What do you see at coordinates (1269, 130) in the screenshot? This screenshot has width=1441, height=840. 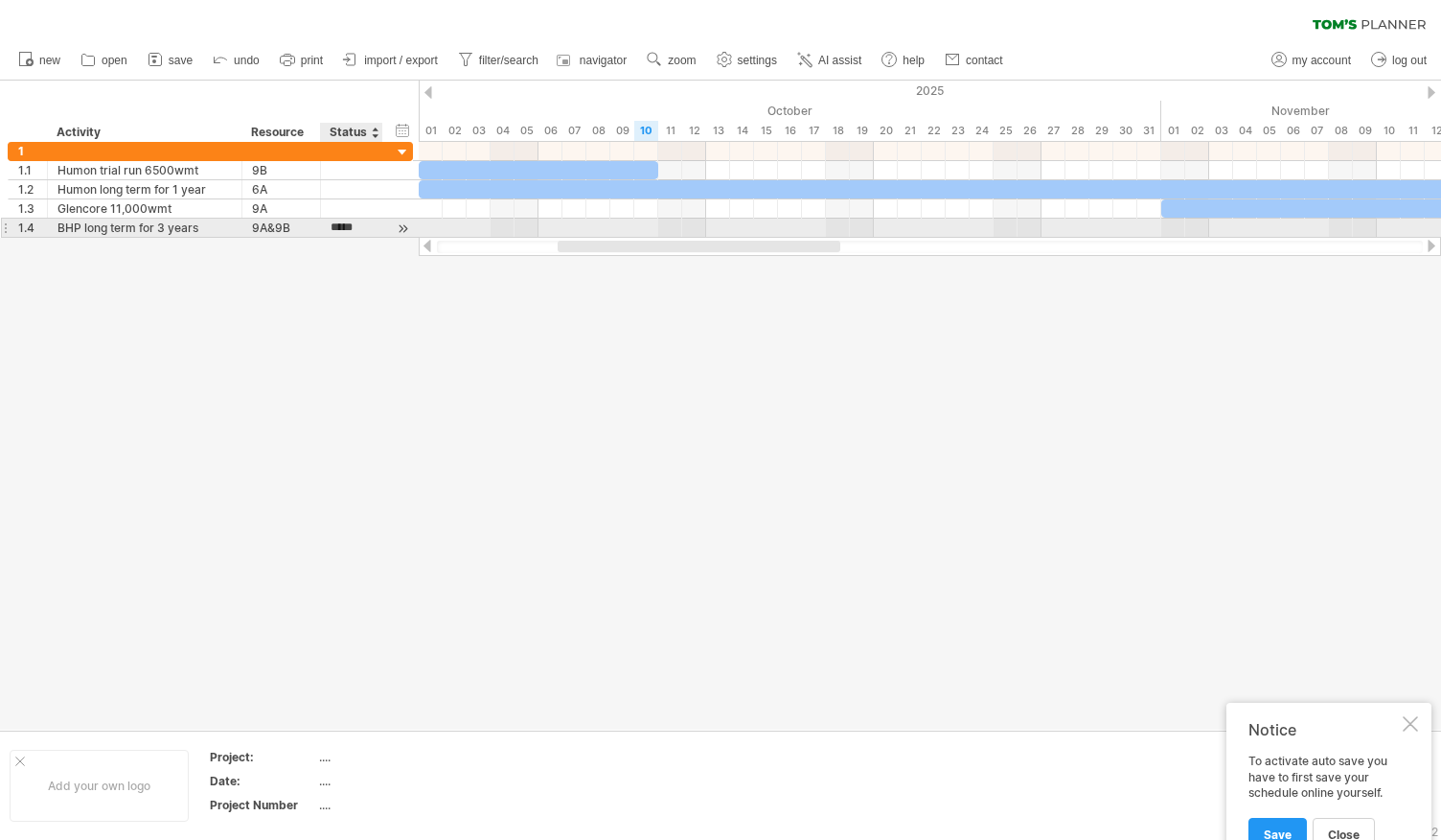 I see `div: Wednesday, 5 November 2025` at bounding box center [1269, 130].